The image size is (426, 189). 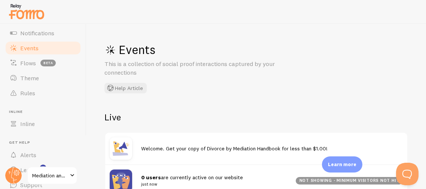 I want to click on small: just now, so click(x=214, y=184).